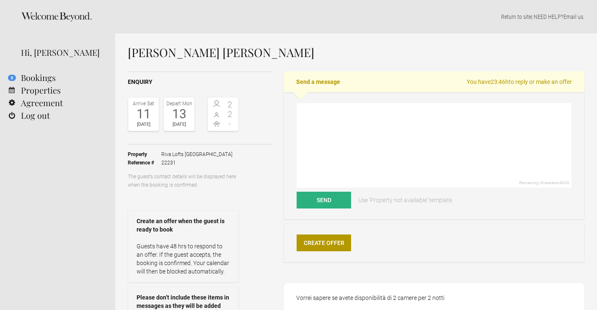 Image resolution: width=597 pixels, height=310 pixels. What do you see at coordinates (197, 163) in the screenshot?
I see `span: 22231` at bounding box center [197, 163].